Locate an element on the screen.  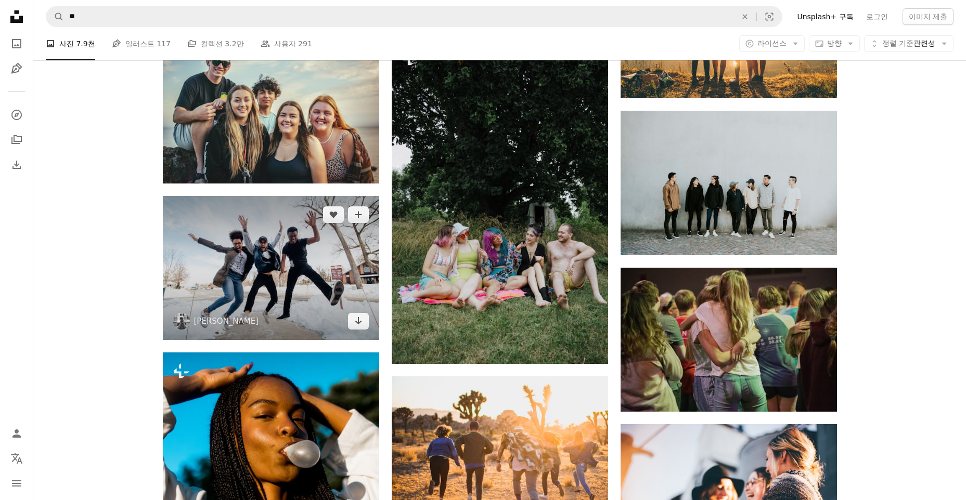
button: 삭제 is located at coordinates (745, 17).